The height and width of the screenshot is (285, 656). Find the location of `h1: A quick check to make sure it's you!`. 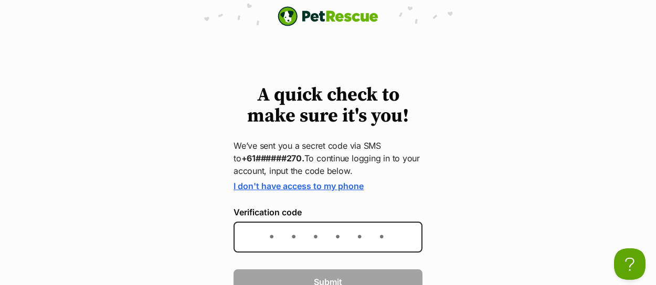

h1: A quick check to make sure it's you! is located at coordinates (328, 106).